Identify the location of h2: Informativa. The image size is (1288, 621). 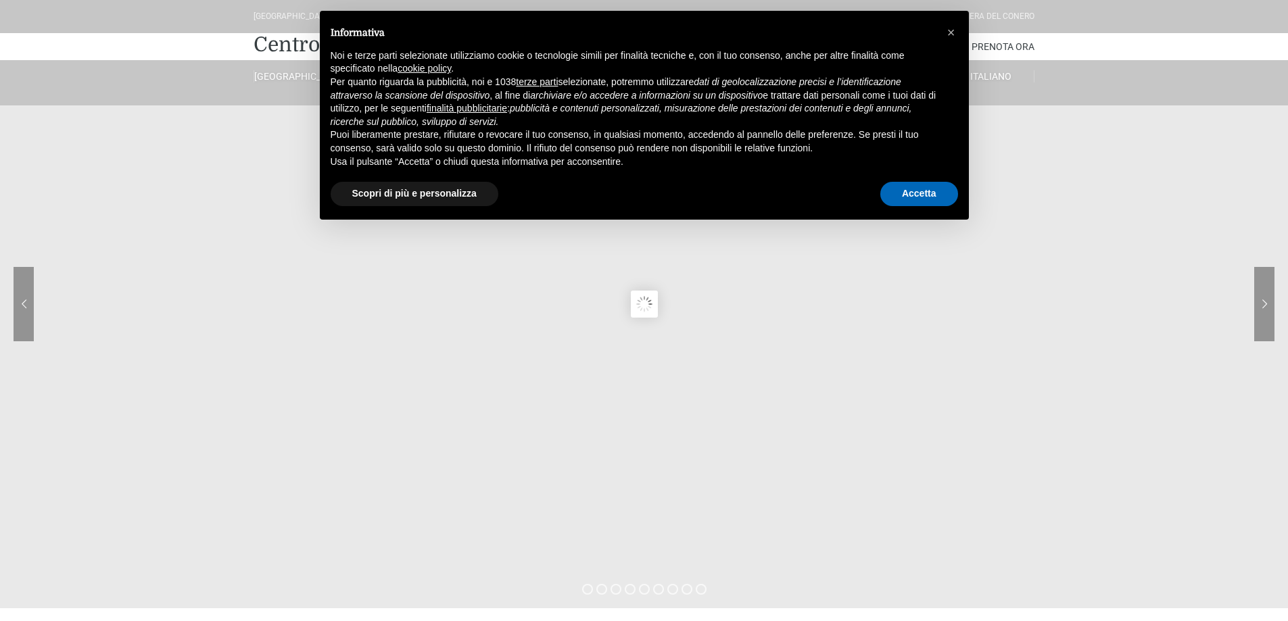
(634, 32).